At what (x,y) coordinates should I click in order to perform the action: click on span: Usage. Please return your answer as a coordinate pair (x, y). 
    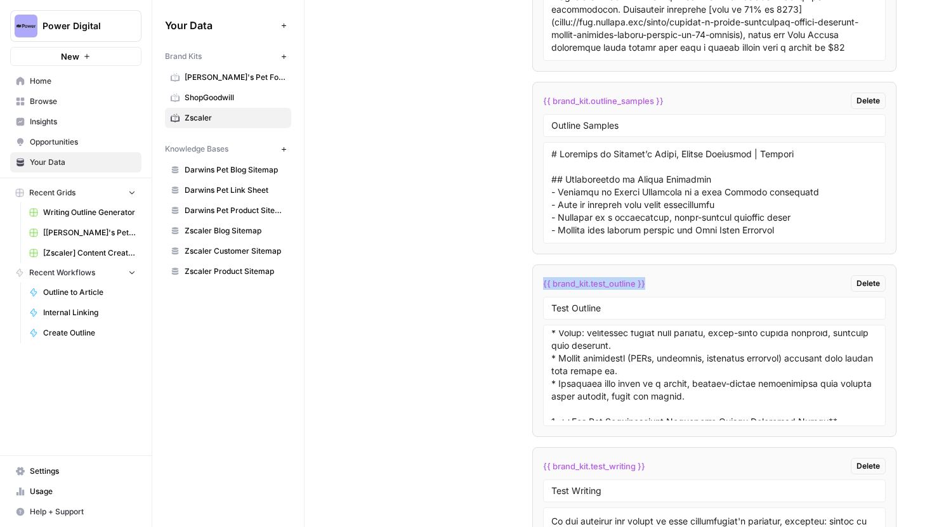
    Looking at the image, I should click on (82, 492).